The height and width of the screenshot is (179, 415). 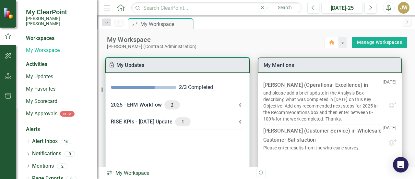 What do you see at coordinates (401, 164) in the screenshot?
I see `div: Open Intercom Messenger` at bounding box center [401, 164].